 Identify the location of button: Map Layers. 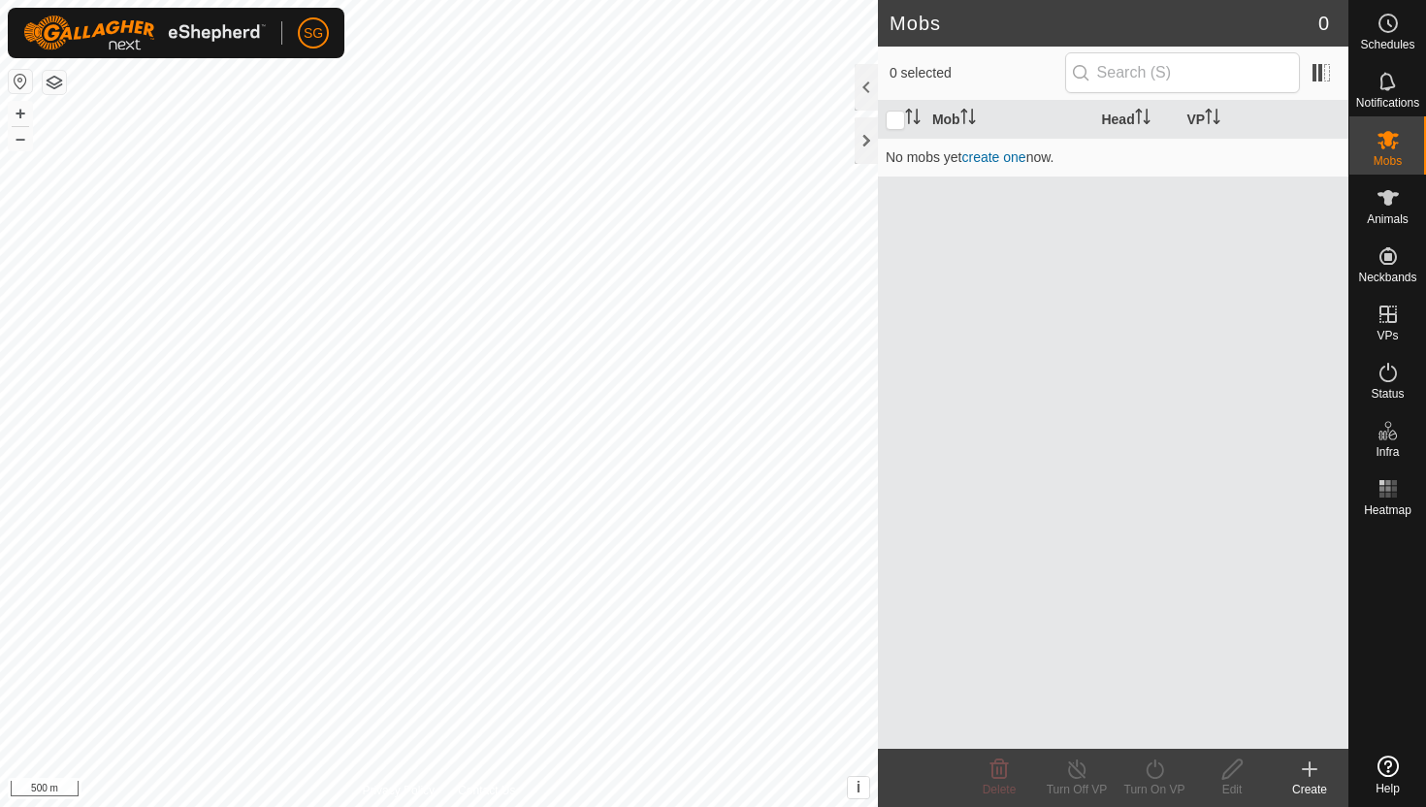
(54, 82).